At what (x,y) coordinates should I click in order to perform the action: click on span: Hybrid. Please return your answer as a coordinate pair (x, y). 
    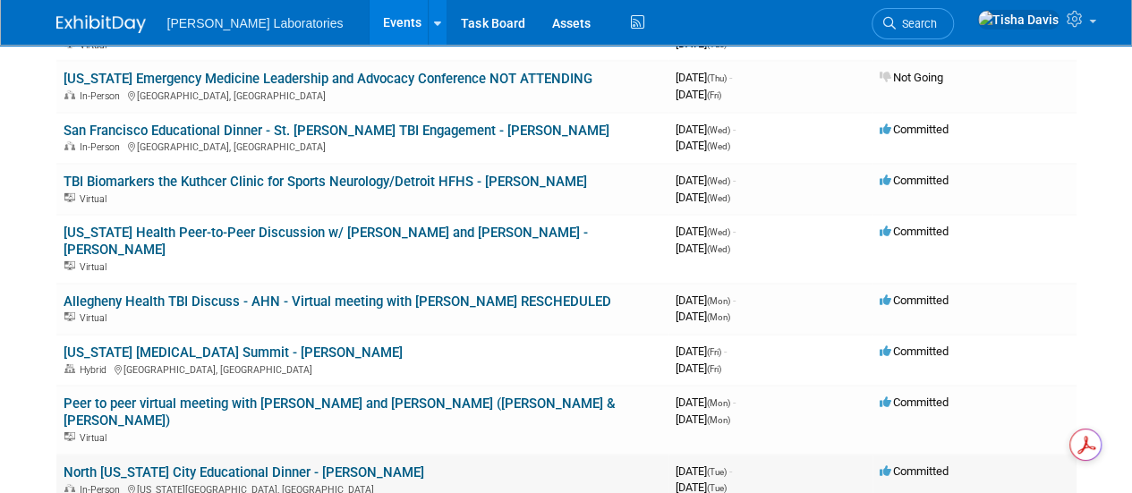
    Looking at the image, I should click on (96, 370).